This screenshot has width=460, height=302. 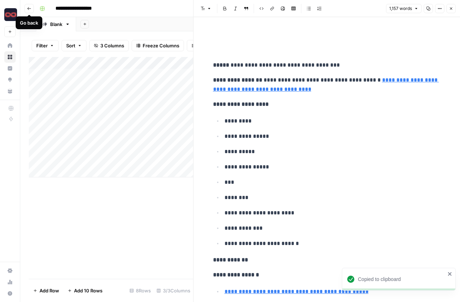 What do you see at coordinates (11, 15) in the screenshot?
I see `img: DemandLoops Logo` at bounding box center [11, 15].